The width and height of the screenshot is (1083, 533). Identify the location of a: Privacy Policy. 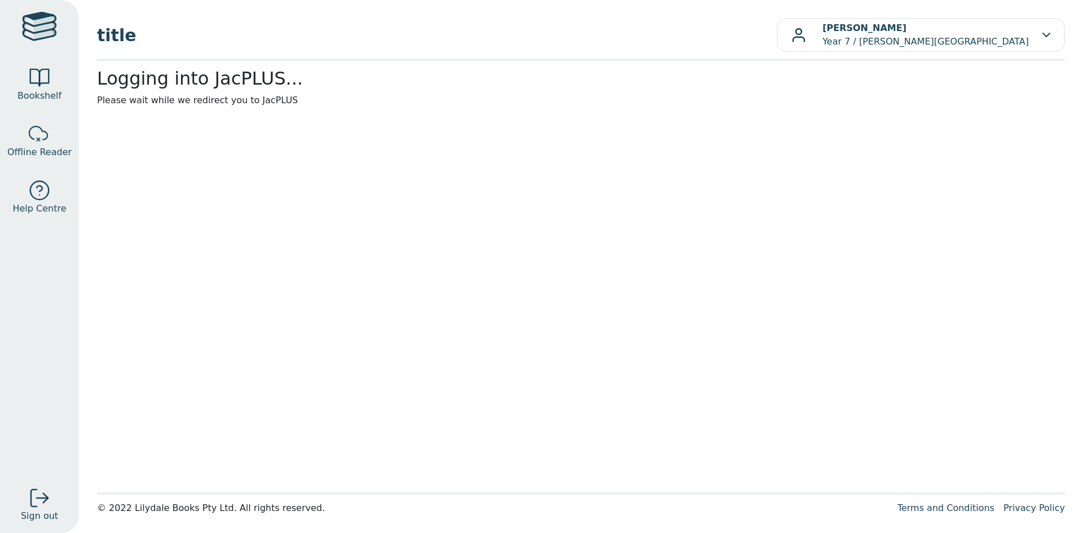
(1034, 508).